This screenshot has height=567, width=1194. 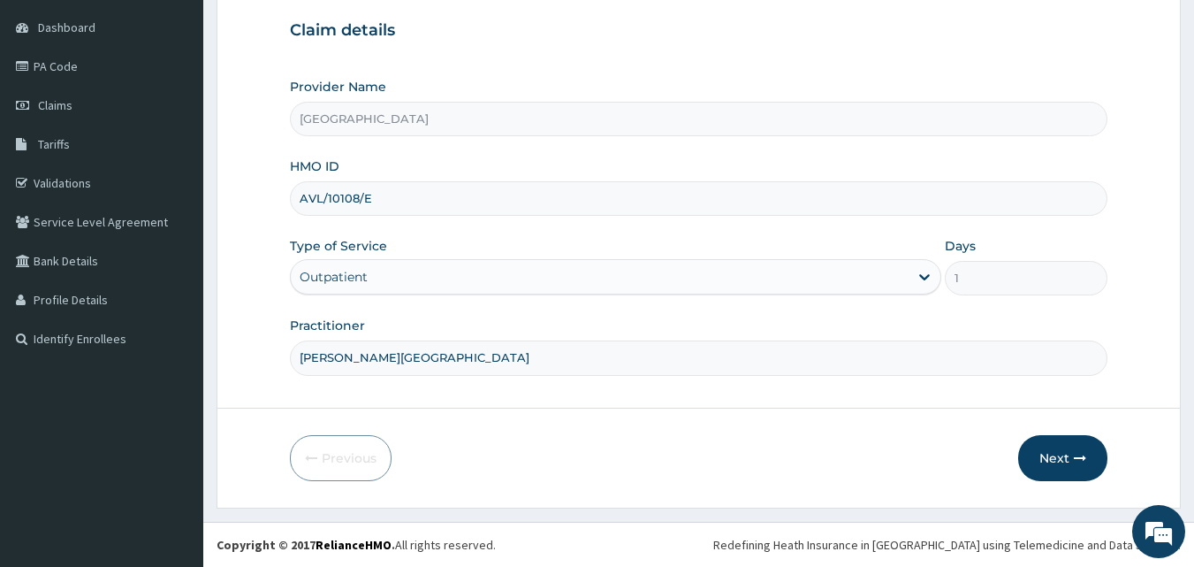 What do you see at coordinates (327, 325) in the screenshot?
I see `label: Practitioner` at bounding box center [327, 325].